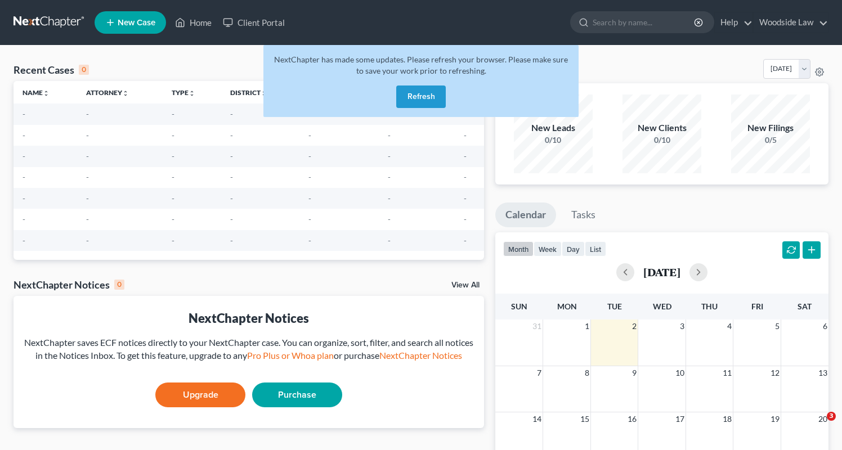 Image resolution: width=842 pixels, height=450 pixels. Describe the element at coordinates (539, 373) in the screenshot. I see `span: 7` at that location.